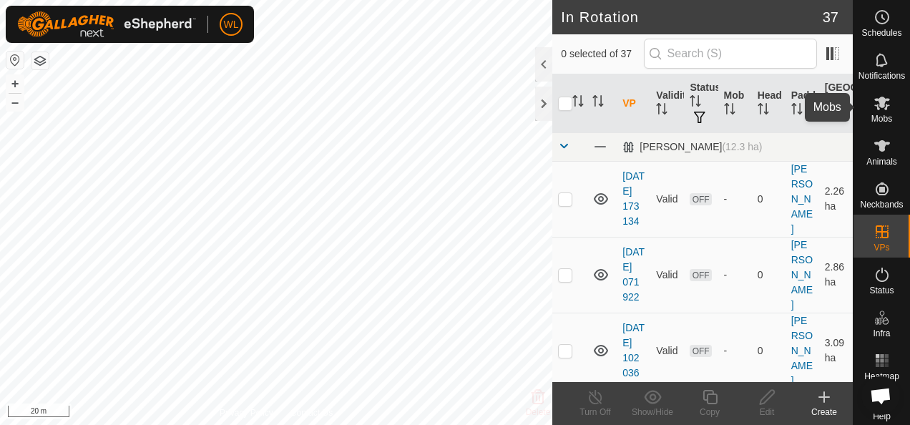 This screenshot has width=910, height=425. What do you see at coordinates (710, 412) in the screenshot?
I see `div: Copy` at bounding box center [710, 412].